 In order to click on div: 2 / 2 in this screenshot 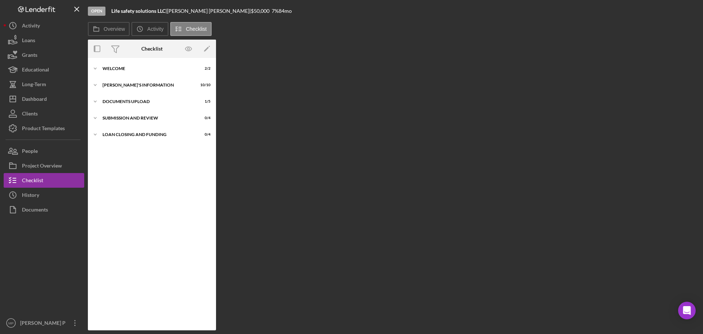, I will do `click(204, 68)`.